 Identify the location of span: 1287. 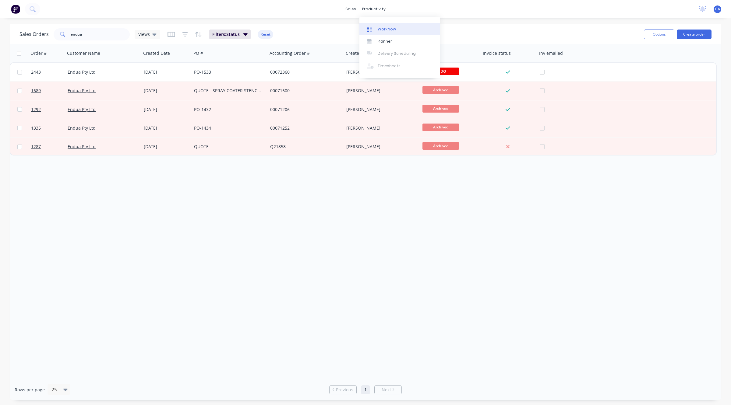
(36, 147).